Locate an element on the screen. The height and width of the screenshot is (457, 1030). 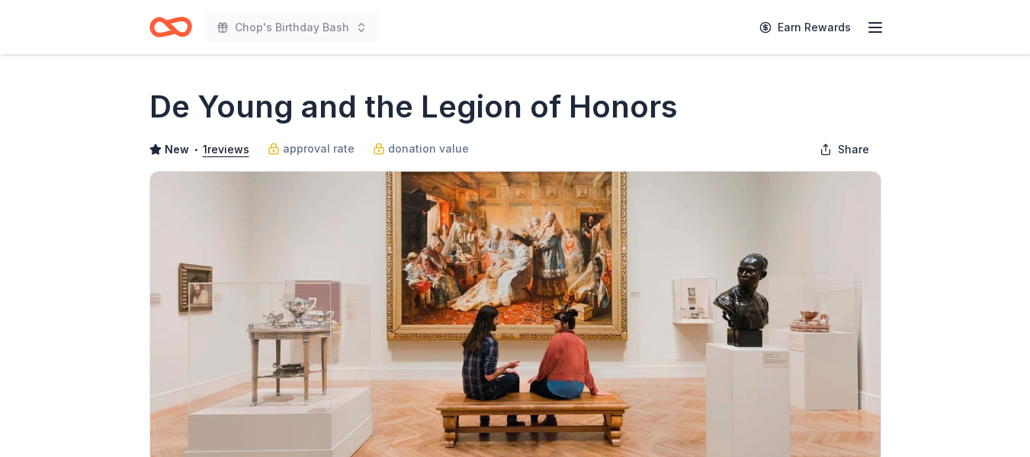
button: 1reviews is located at coordinates (226, 149).